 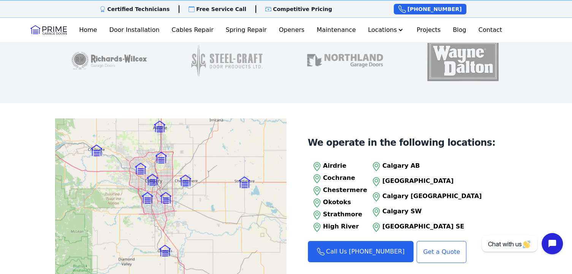 I want to click on p: Cochrane, so click(x=345, y=178).